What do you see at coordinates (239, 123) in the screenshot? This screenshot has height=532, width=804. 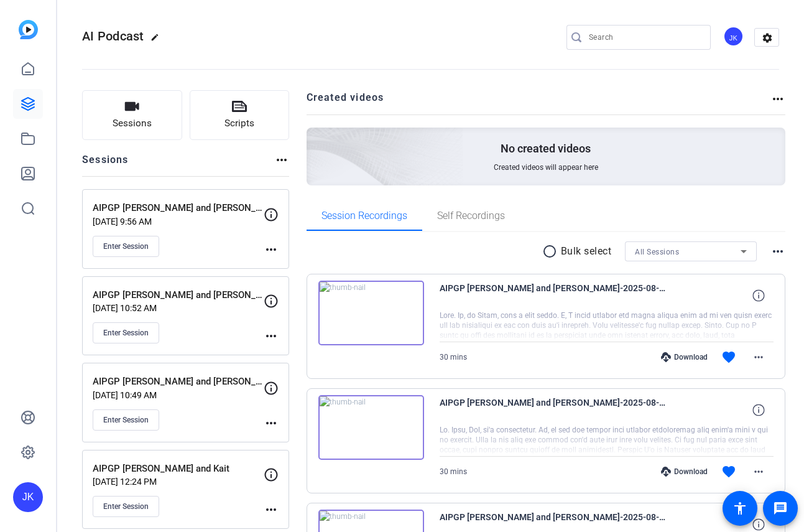 I see `span: Scripts` at bounding box center [239, 123].